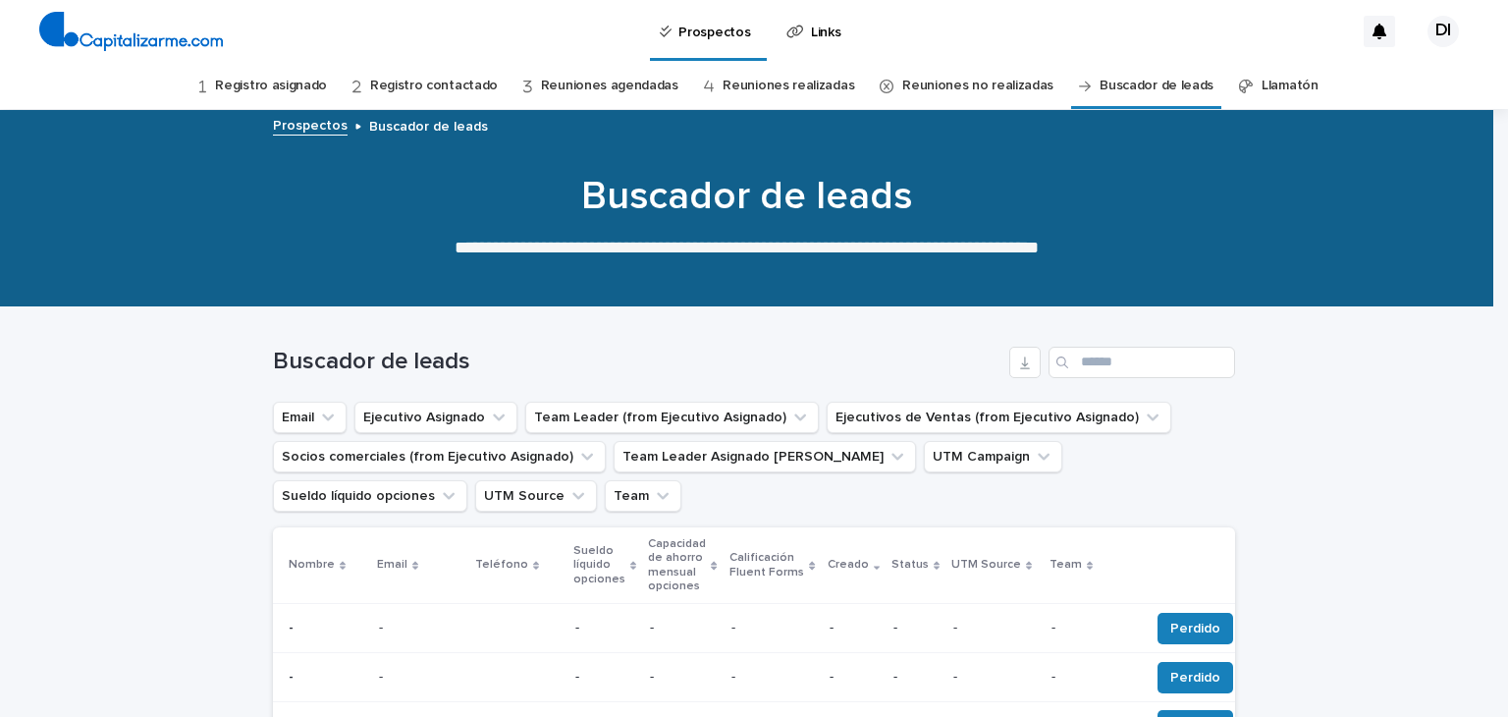 The image size is (1508, 717). Describe the element at coordinates (1443, 31) in the screenshot. I see `div: DI` at that location.